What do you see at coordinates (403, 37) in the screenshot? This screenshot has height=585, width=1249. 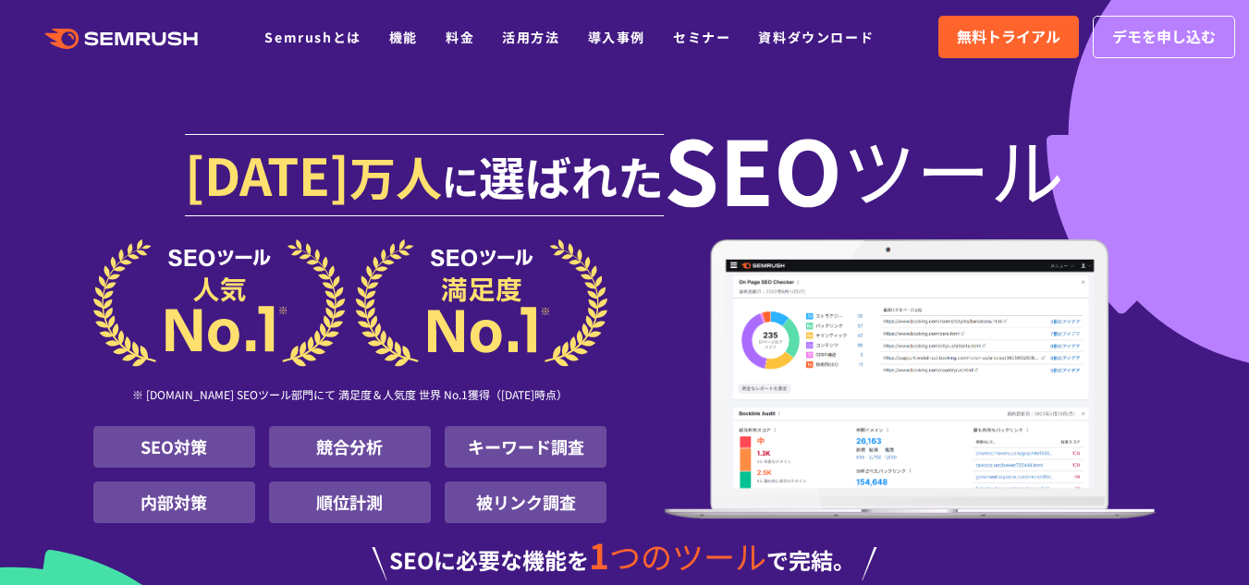 I see `a: 機能` at bounding box center [403, 37].